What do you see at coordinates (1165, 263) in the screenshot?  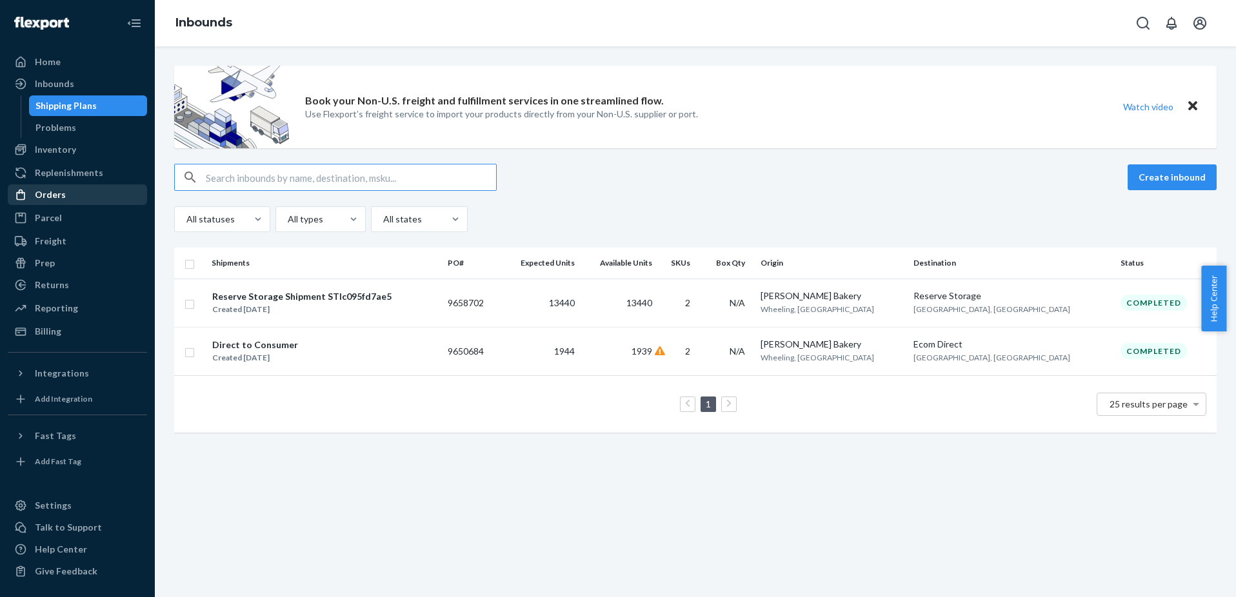 I see `th: Status` at bounding box center [1165, 263].